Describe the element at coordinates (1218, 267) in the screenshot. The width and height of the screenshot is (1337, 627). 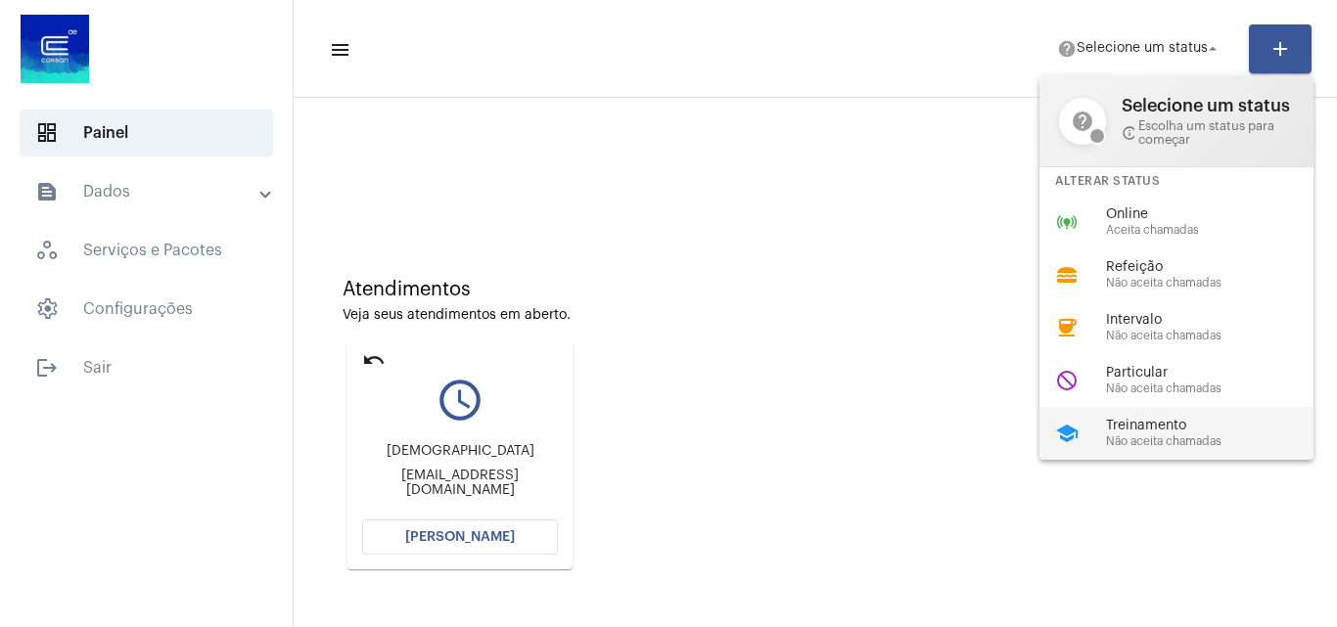
I see `span: Refeição` at that location.